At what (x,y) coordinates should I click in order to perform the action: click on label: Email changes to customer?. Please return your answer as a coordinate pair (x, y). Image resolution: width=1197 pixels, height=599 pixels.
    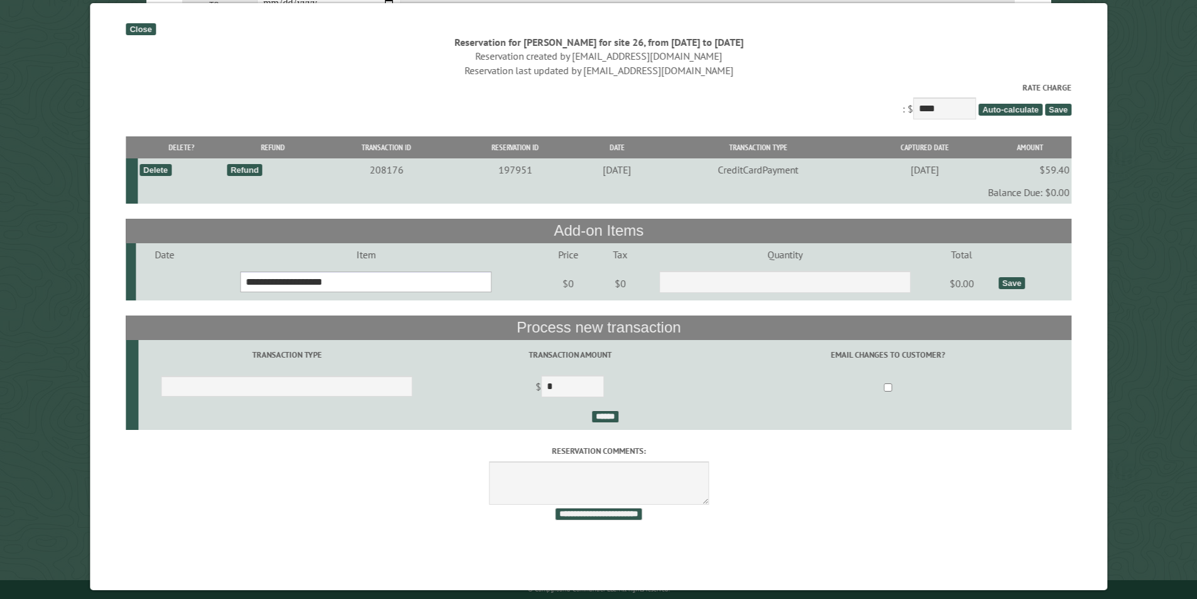
    Looking at the image, I should click on (888, 354).